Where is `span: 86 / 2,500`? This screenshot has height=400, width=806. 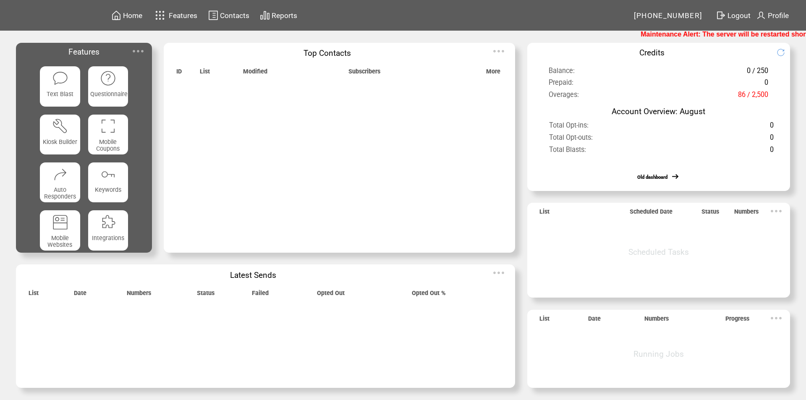
span: 86 / 2,500 is located at coordinates (753, 97).